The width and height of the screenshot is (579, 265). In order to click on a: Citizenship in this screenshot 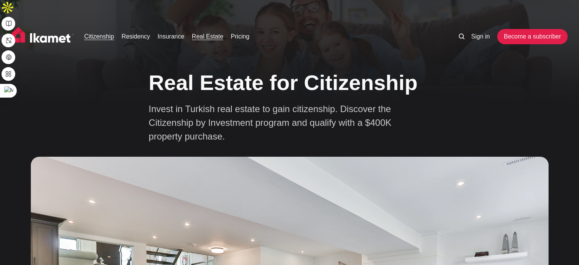, I will do `click(99, 37)`.